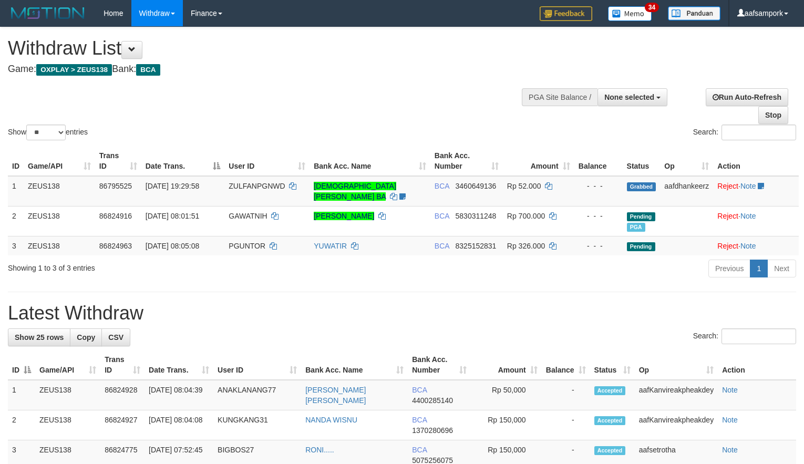  Describe the element at coordinates (86, 338) in the screenshot. I see `a: Copy` at that location.